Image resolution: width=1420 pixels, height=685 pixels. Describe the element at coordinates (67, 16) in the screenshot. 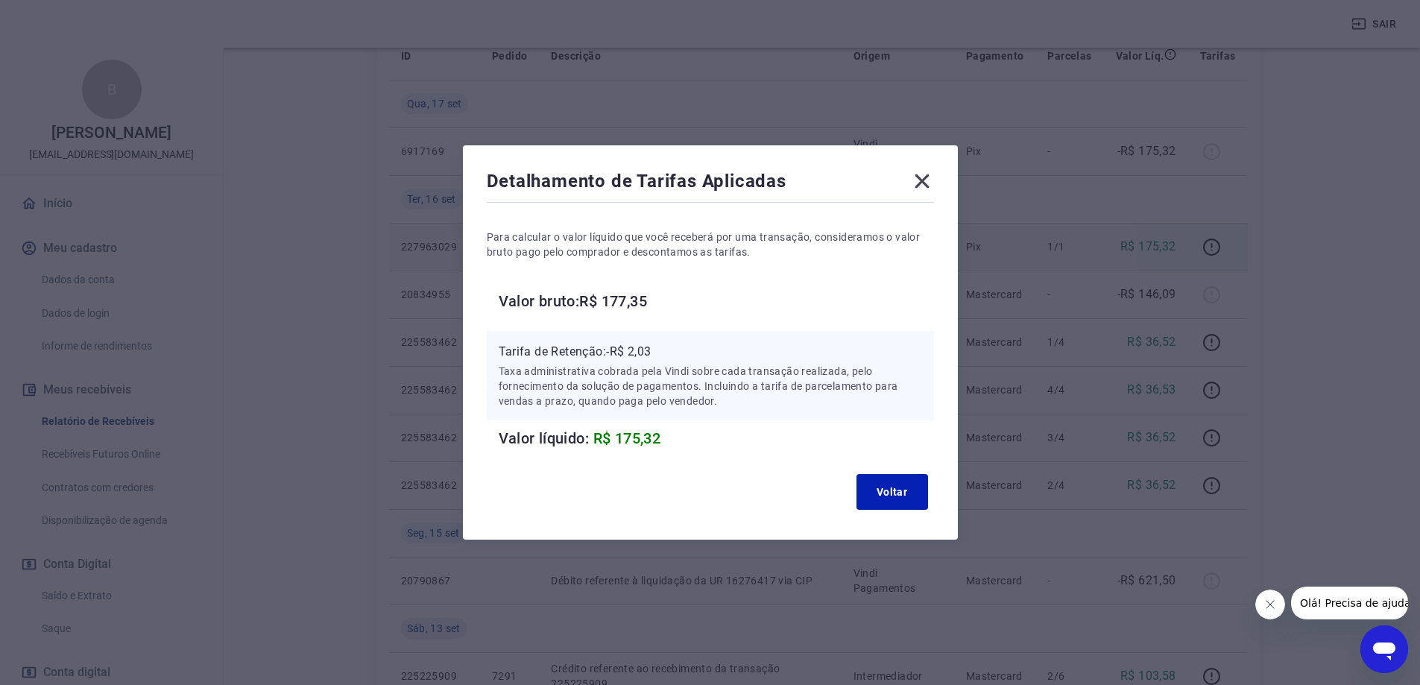

I see `span: Olá! Precisa de ajuda?` at that location.